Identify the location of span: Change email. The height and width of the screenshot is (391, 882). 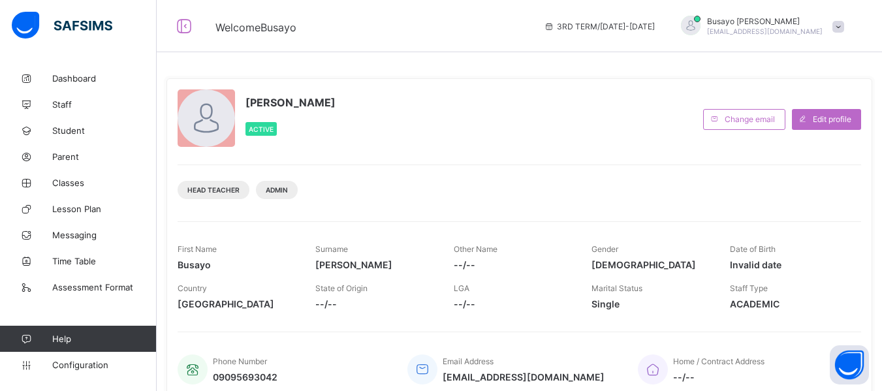
(750, 119).